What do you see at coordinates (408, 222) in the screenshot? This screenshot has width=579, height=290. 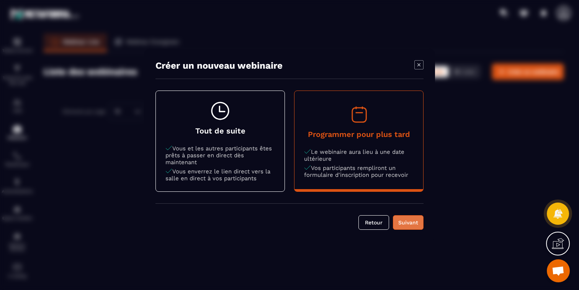 I see `button: Suivant` at bounding box center [408, 222].